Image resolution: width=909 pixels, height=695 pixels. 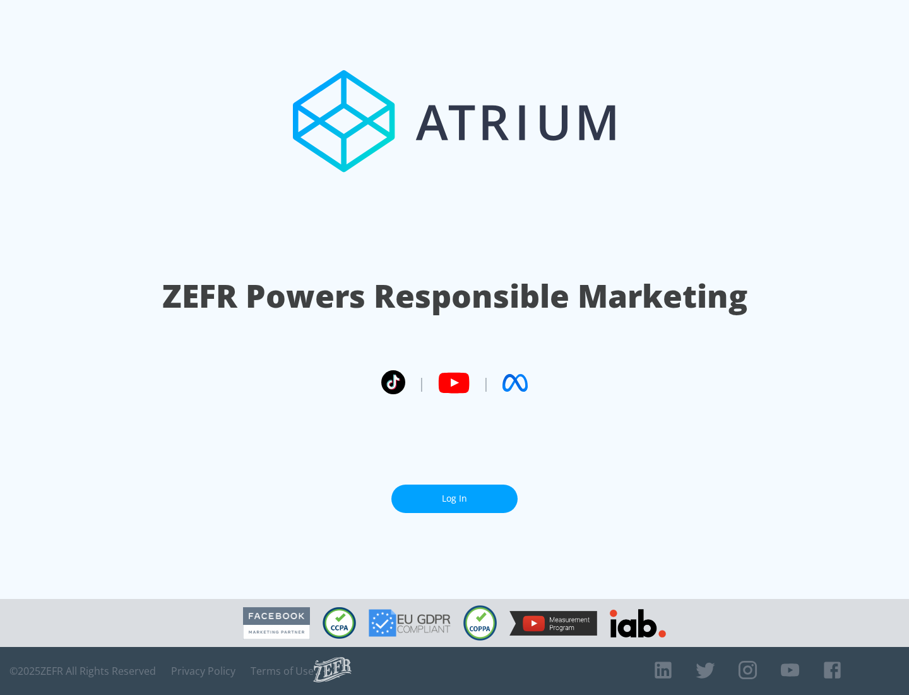 What do you see at coordinates (410, 623) in the screenshot?
I see `img: GDPR Compliant` at bounding box center [410, 623].